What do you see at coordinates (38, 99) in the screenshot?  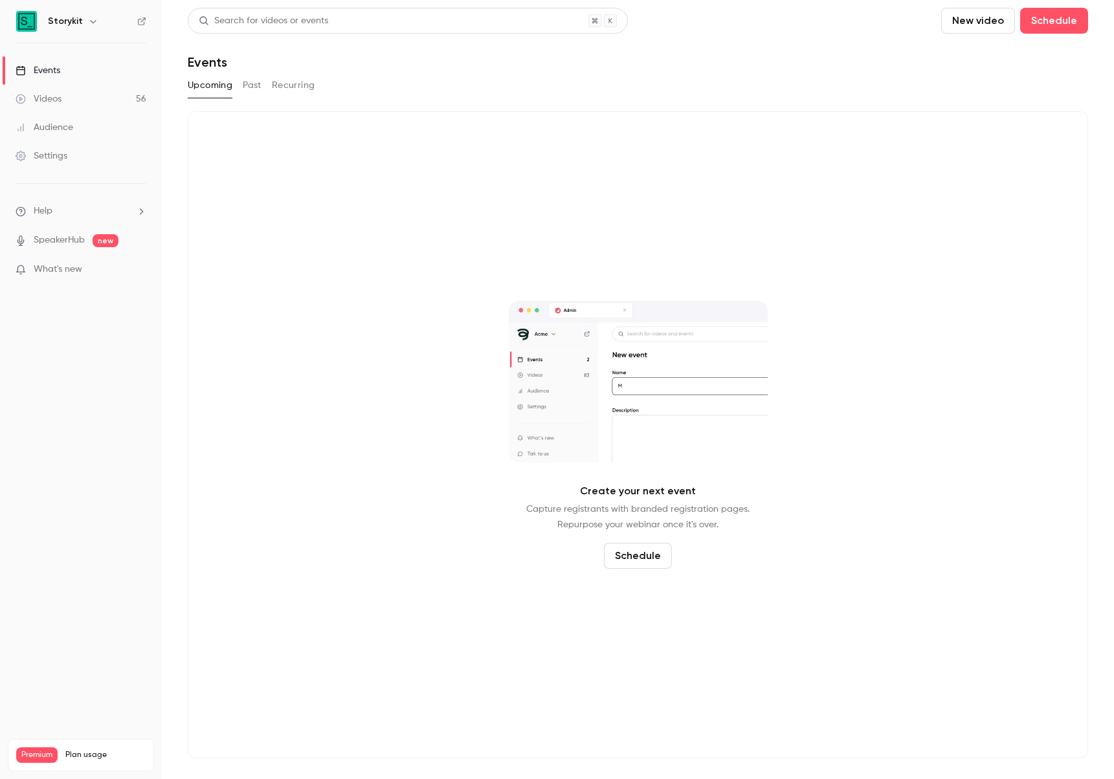 I see `div: Videos` at bounding box center [38, 99].